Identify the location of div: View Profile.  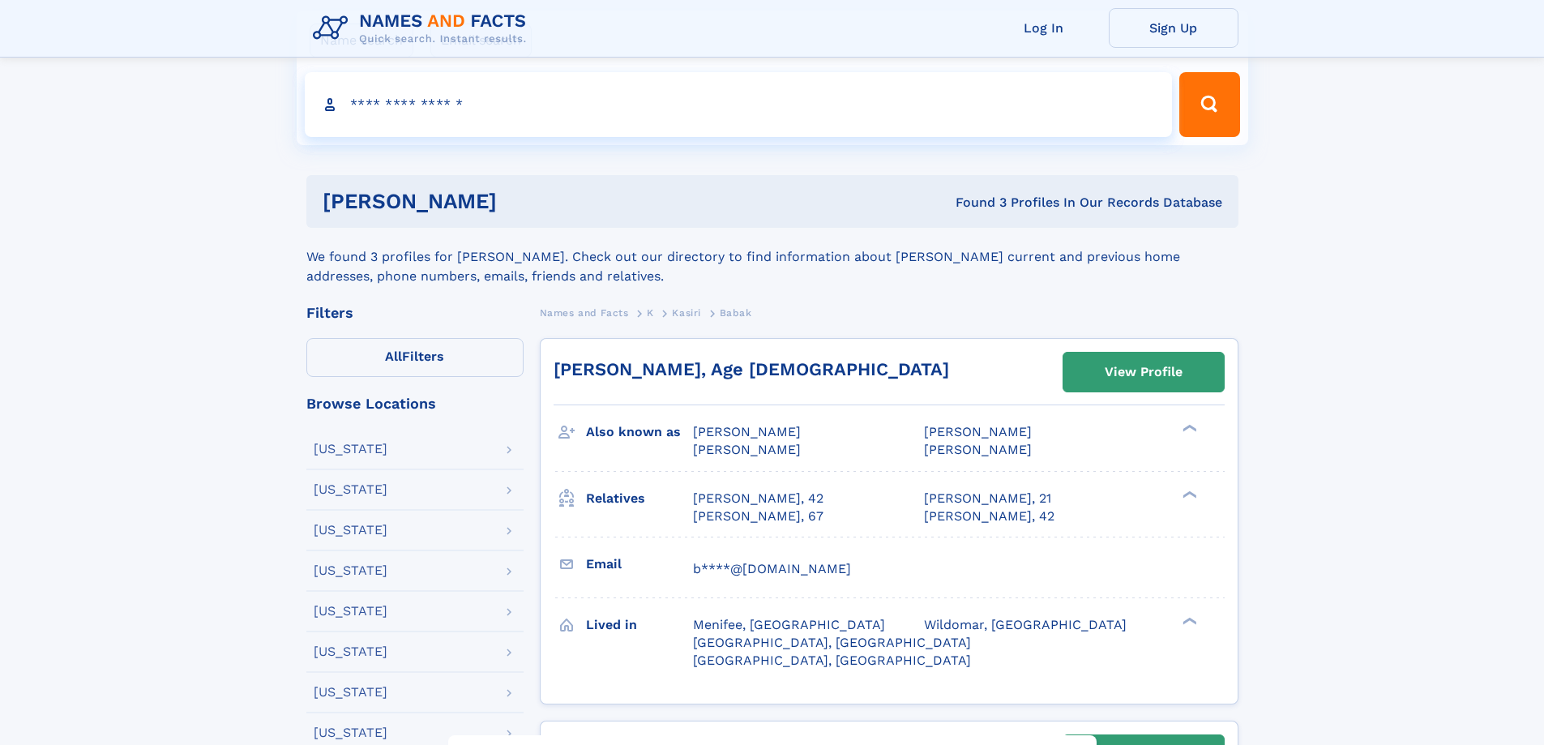
(1144, 372).